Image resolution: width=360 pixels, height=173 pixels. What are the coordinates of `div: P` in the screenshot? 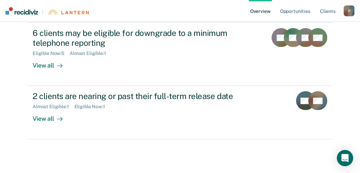 It's located at (349, 11).